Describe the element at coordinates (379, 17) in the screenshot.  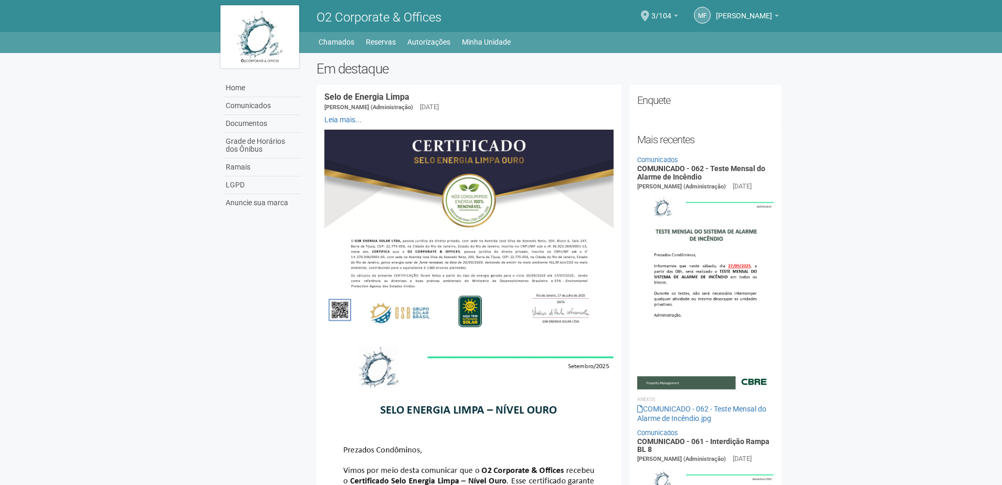
I see `span: O2 Corporate & Offices` at that location.